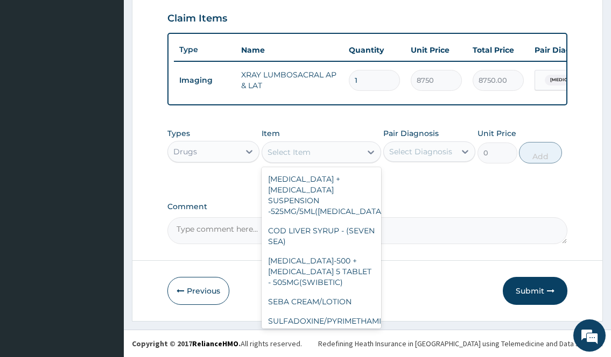  Describe the element at coordinates (186, 344) in the screenshot. I see `strong: Copyright © 2017 .` at that location.